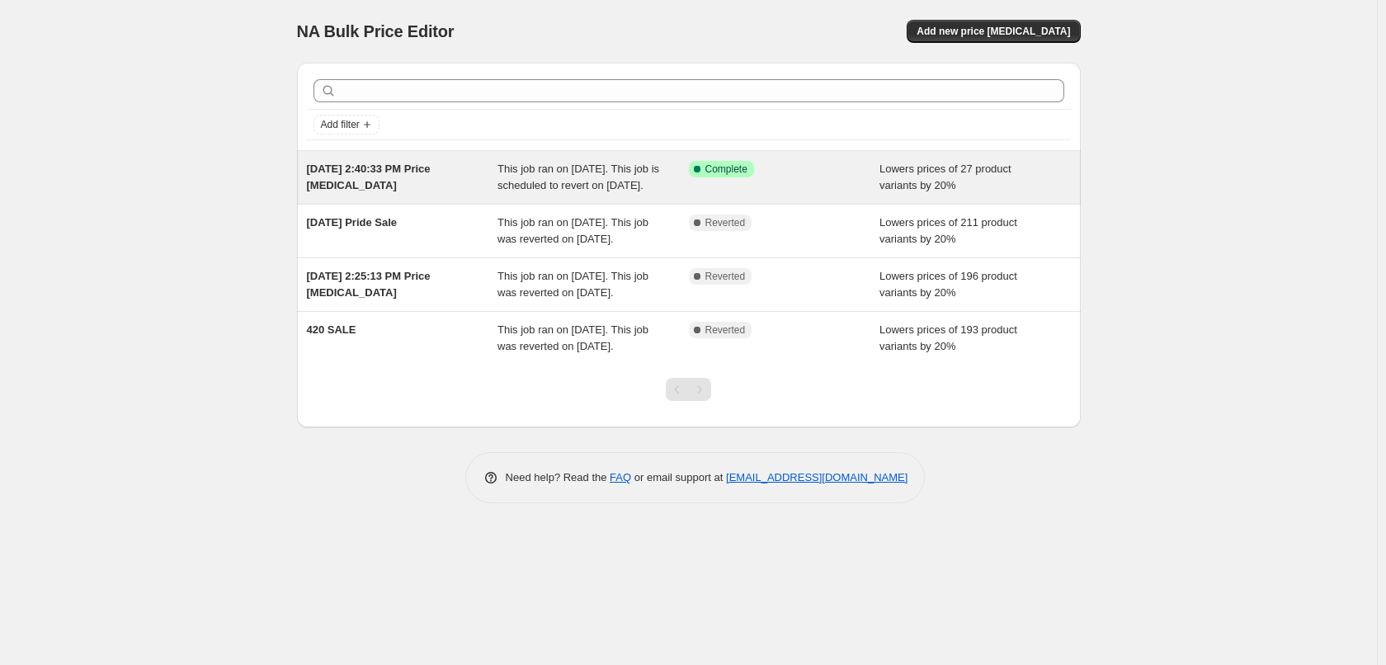 The height and width of the screenshot is (665, 1386). I want to click on button: Add filter, so click(346, 125).